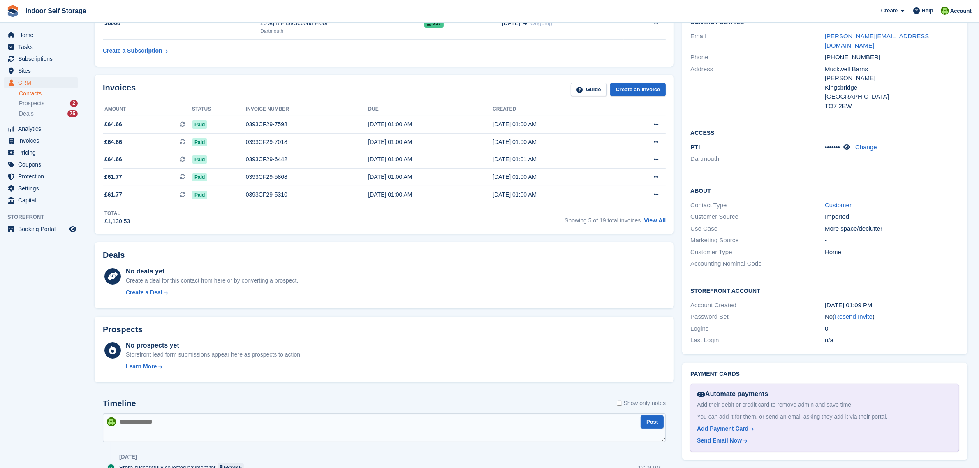  What do you see at coordinates (838, 205) in the screenshot?
I see `a: Customer` at bounding box center [838, 205].